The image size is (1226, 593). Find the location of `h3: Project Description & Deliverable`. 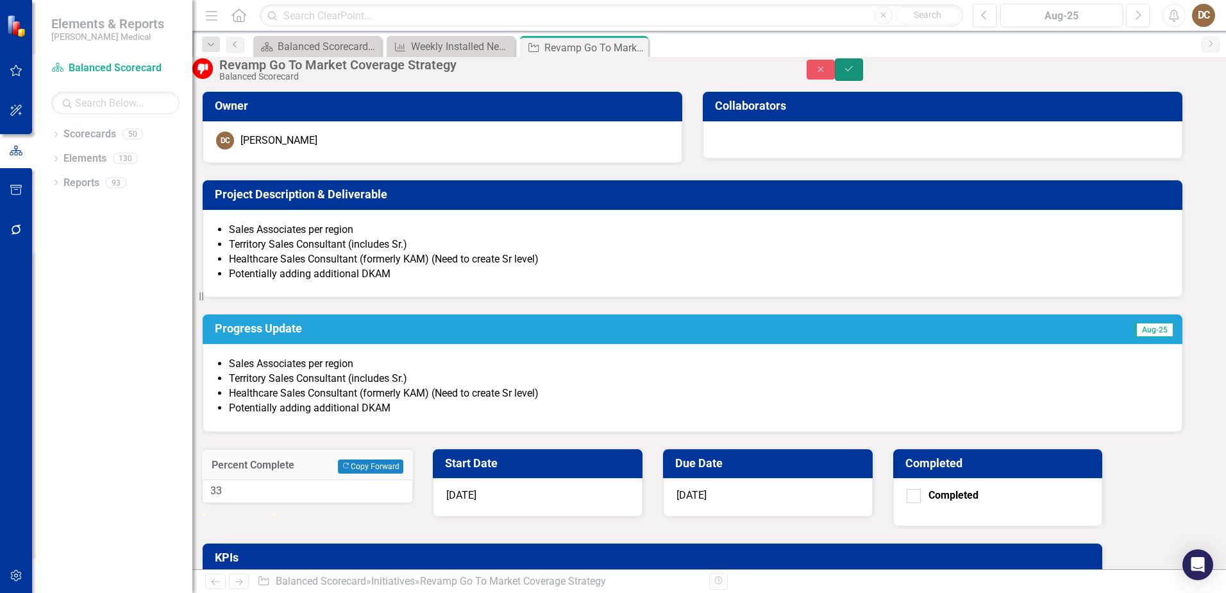

h3: Project Description & Deliverable is located at coordinates (694, 194).